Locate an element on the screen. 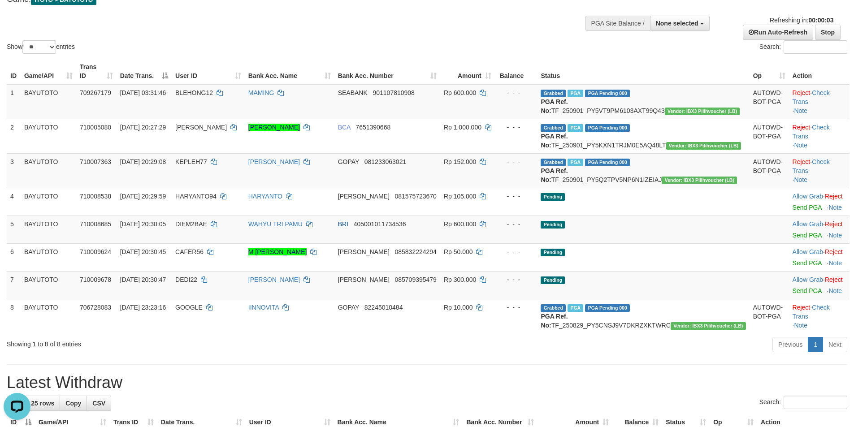 This screenshot has height=427, width=854. span: Copy 405001011734536 to clipboard is located at coordinates (380, 224).